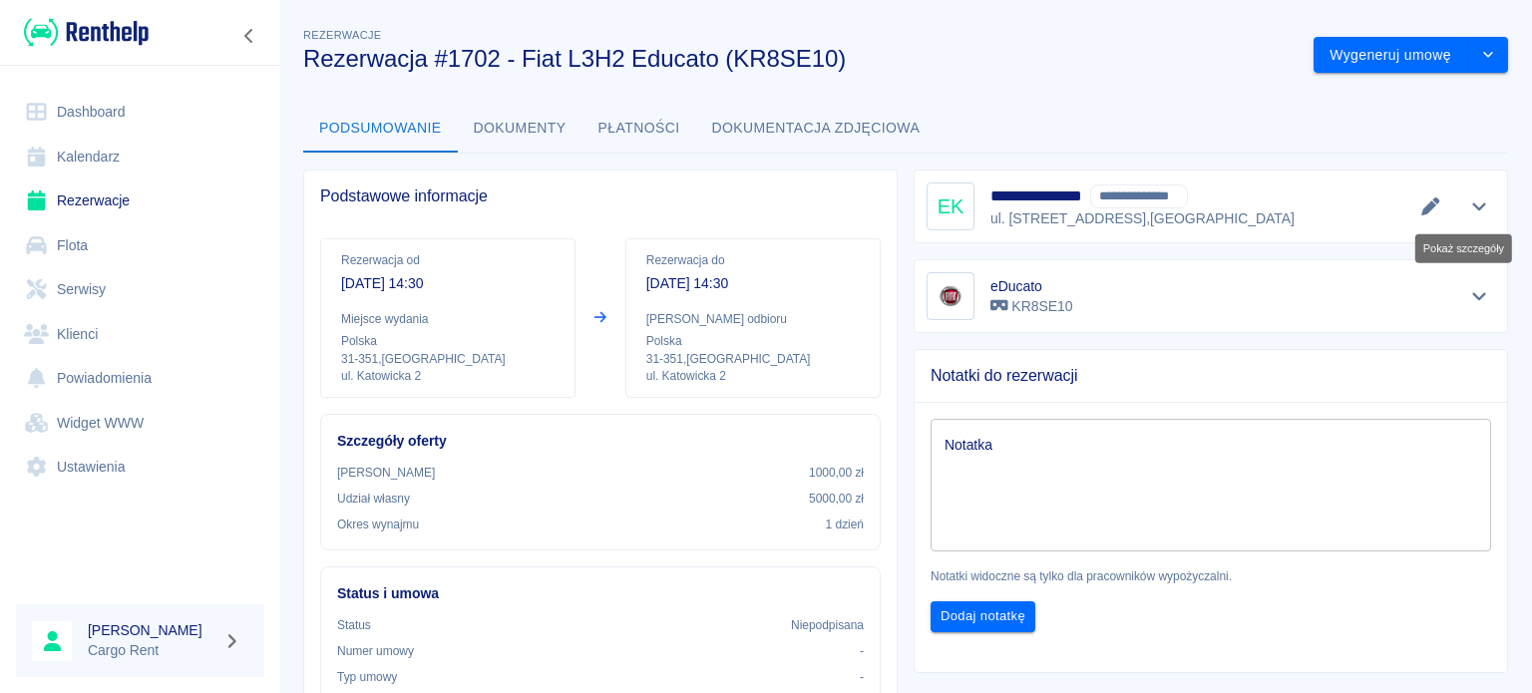 The width and height of the screenshot is (1532, 693). I want to click on a: Klienci, so click(140, 334).